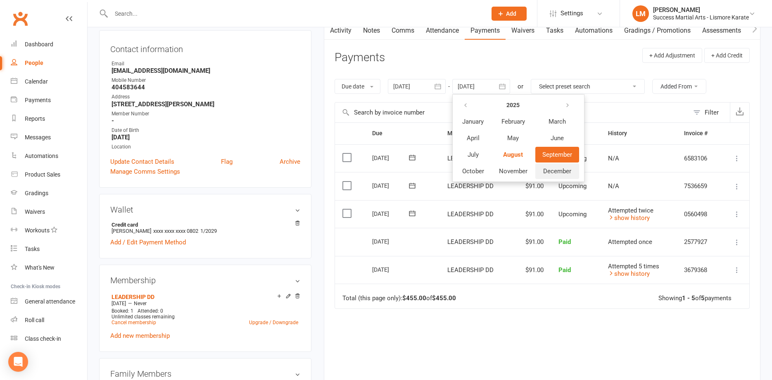 The height and width of the screenshot is (380, 772). What do you see at coordinates (557, 138) in the screenshot?
I see `button: June` at bounding box center [557, 138].